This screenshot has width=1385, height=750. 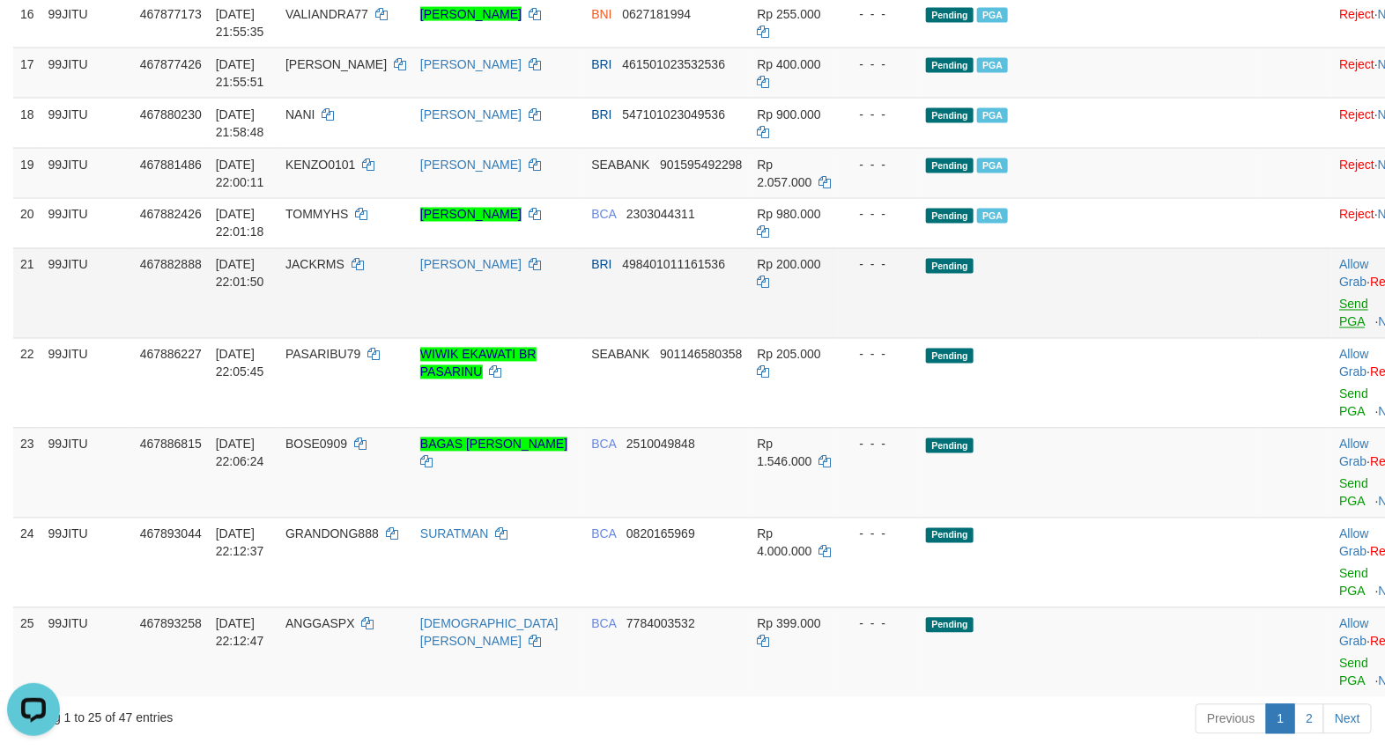 I want to click on span: 467882888, so click(x=171, y=265).